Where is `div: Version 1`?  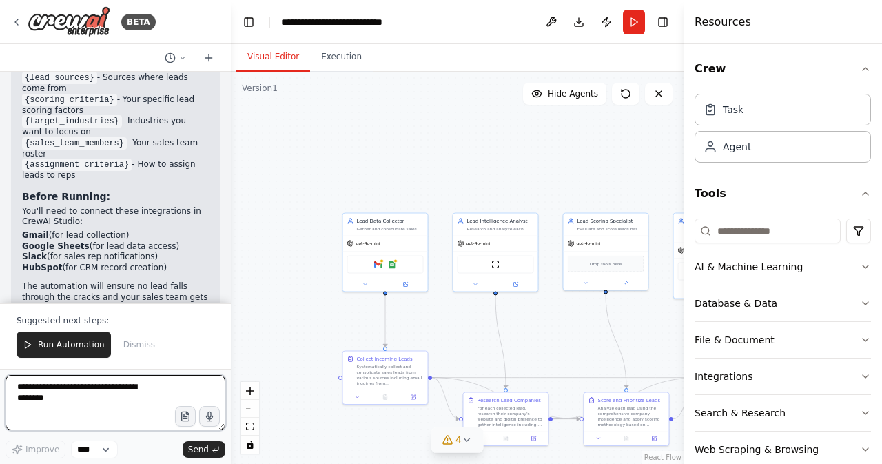
div: Version 1 is located at coordinates (260, 88).